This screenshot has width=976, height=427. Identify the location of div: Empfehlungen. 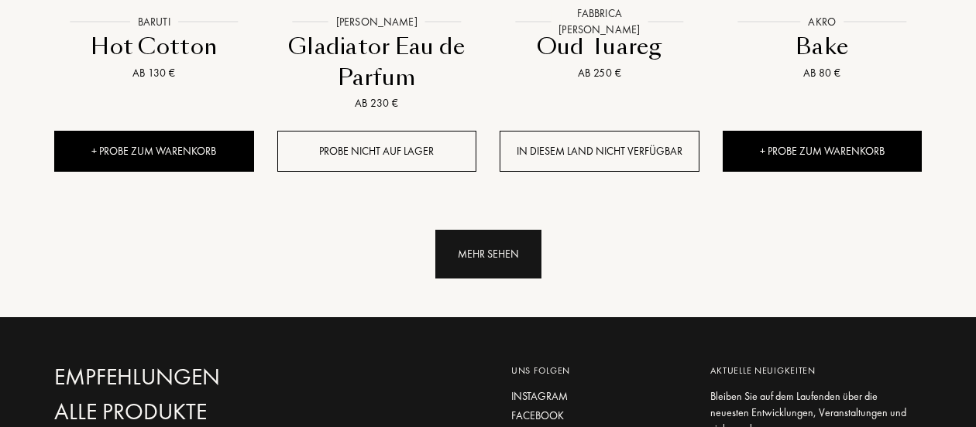
(190, 377).